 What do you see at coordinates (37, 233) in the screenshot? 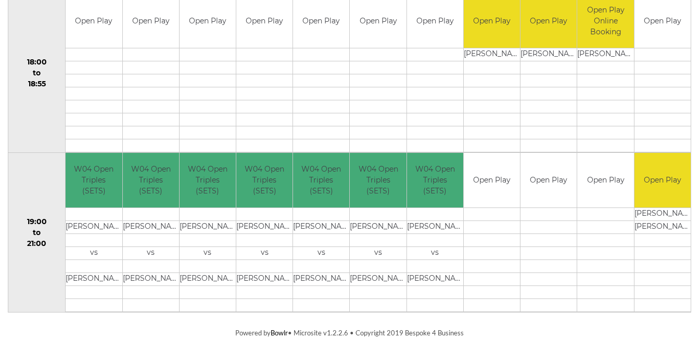
I see `td: 19:00 to 21:00` at bounding box center [37, 233].